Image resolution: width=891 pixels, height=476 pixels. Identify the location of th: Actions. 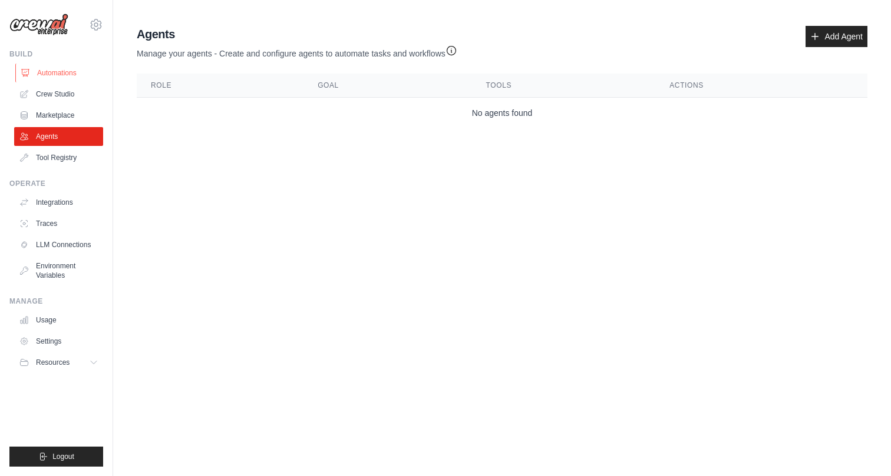
(761, 85).